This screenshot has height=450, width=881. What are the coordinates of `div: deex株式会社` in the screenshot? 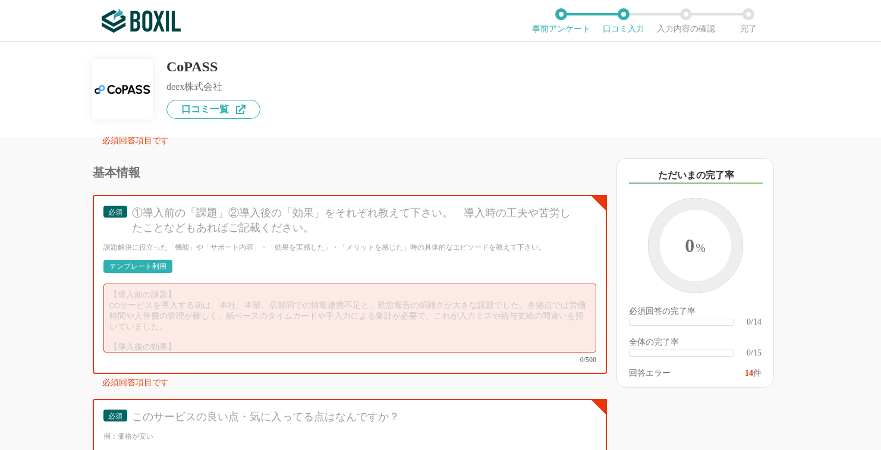 It's located at (213, 87).